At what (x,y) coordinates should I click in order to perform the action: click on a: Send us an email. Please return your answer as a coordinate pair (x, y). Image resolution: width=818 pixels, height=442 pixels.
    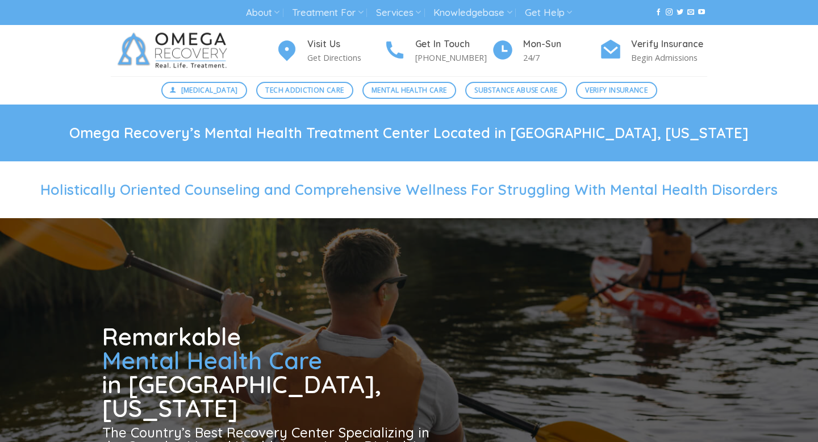
    Looking at the image, I should click on (691, 12).